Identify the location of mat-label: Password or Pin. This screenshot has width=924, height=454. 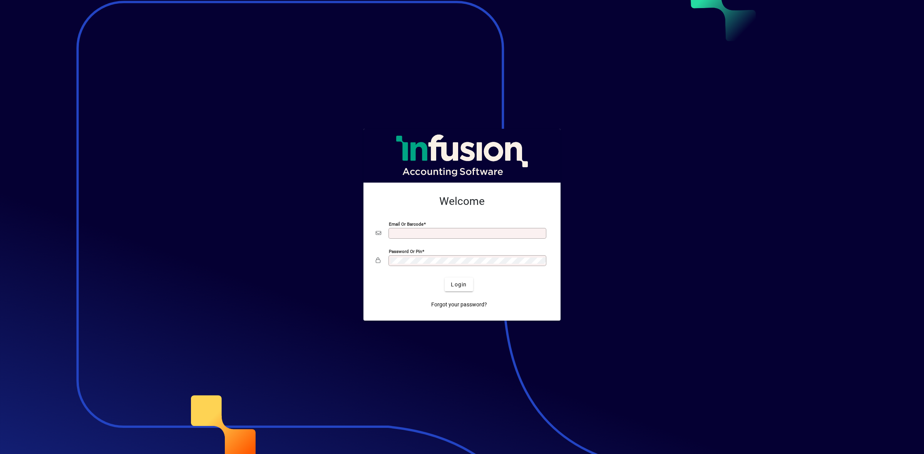
(405, 252).